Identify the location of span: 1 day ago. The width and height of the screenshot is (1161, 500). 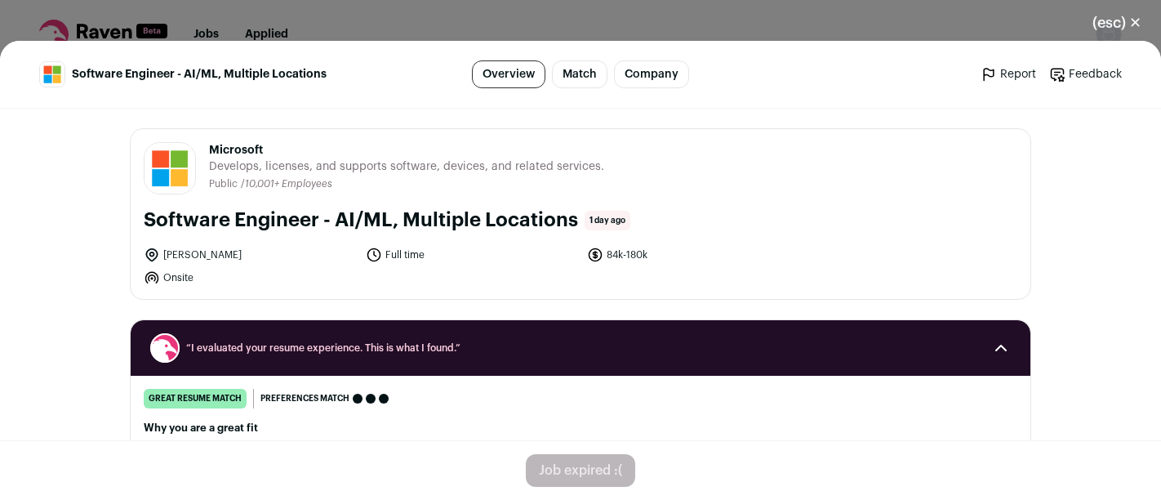
(608, 220).